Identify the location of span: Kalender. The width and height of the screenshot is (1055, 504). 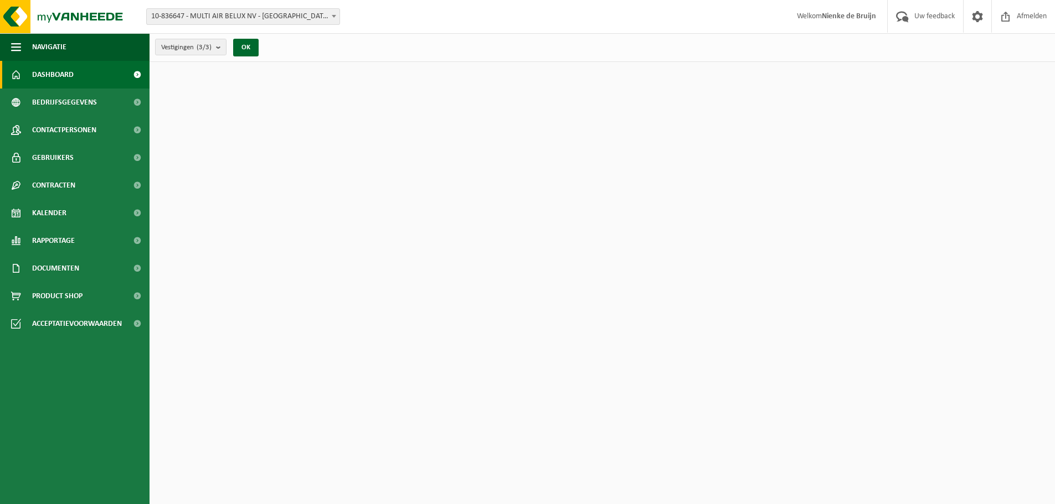
(49, 213).